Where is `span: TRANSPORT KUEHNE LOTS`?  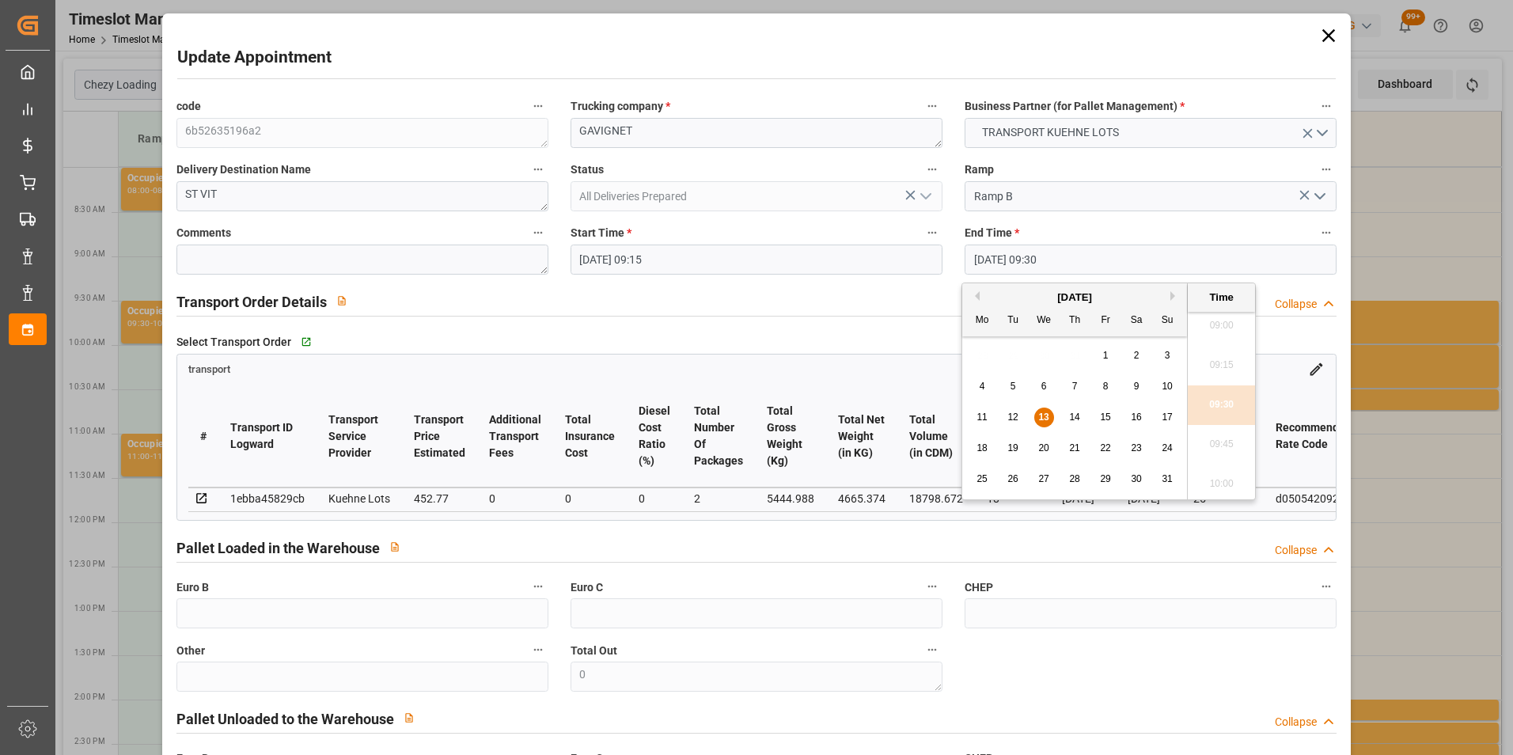
span: TRANSPORT KUEHNE LOTS is located at coordinates (1050, 132).